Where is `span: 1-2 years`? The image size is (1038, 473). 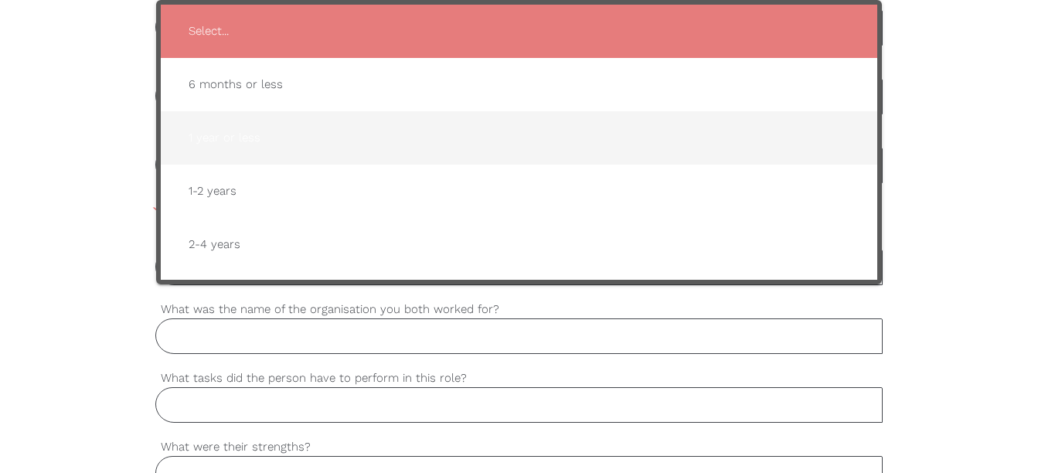 span: 1-2 years is located at coordinates (519, 191).